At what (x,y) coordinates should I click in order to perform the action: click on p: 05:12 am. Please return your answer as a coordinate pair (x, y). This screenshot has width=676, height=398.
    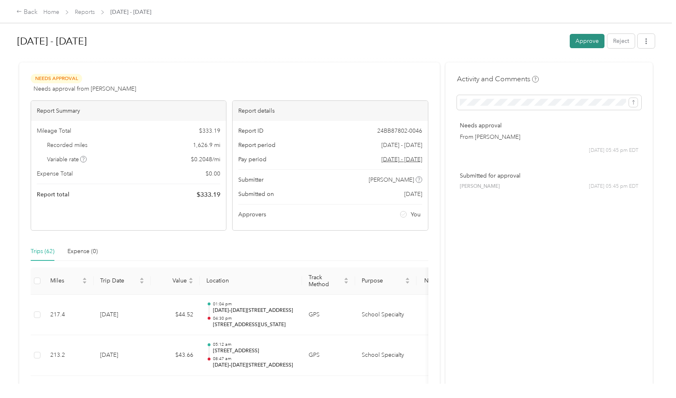
    Looking at the image, I should click on (254, 345).